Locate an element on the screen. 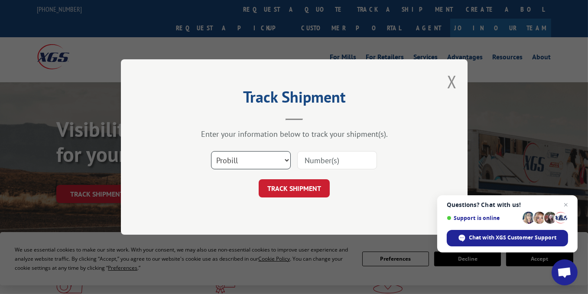 The width and height of the screenshot is (588, 294). div: Open chat is located at coordinates (565, 273).